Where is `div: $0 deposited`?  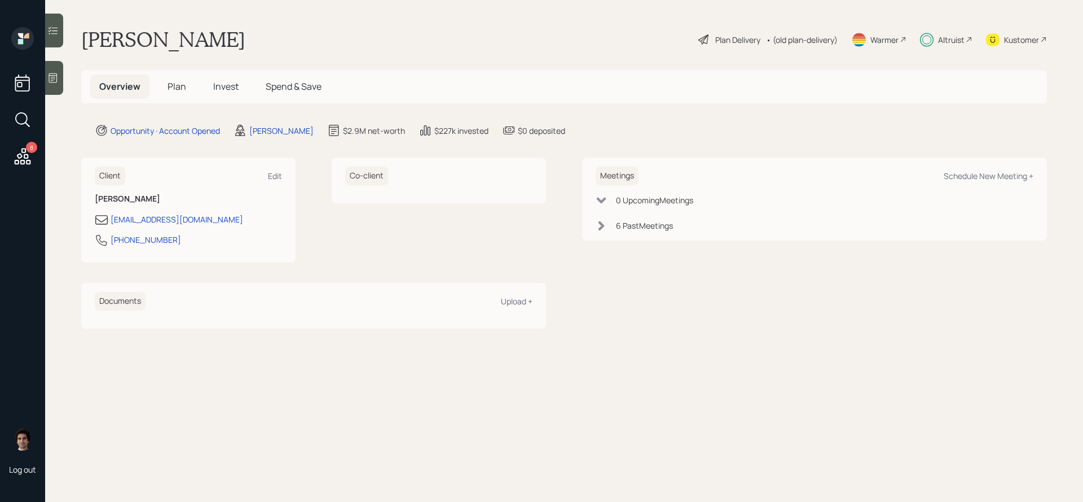 div: $0 deposited is located at coordinates (542, 130).